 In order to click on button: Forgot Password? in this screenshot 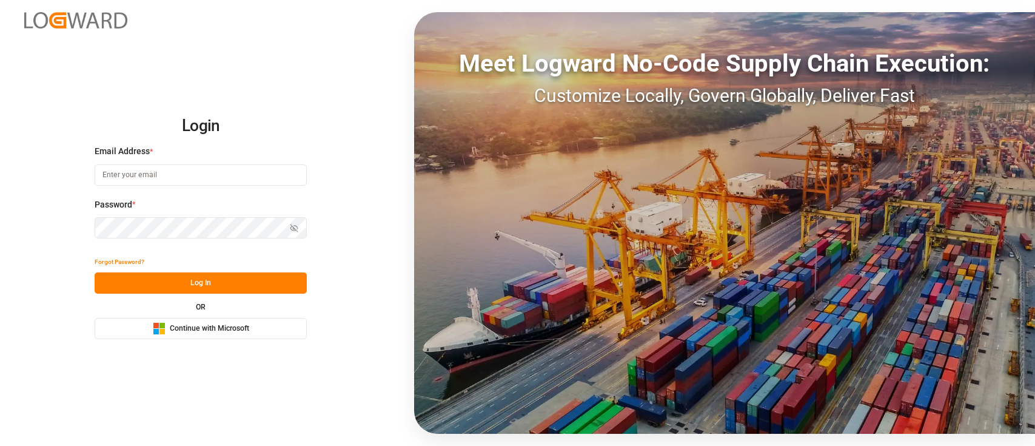, I will do `click(119, 261)`.